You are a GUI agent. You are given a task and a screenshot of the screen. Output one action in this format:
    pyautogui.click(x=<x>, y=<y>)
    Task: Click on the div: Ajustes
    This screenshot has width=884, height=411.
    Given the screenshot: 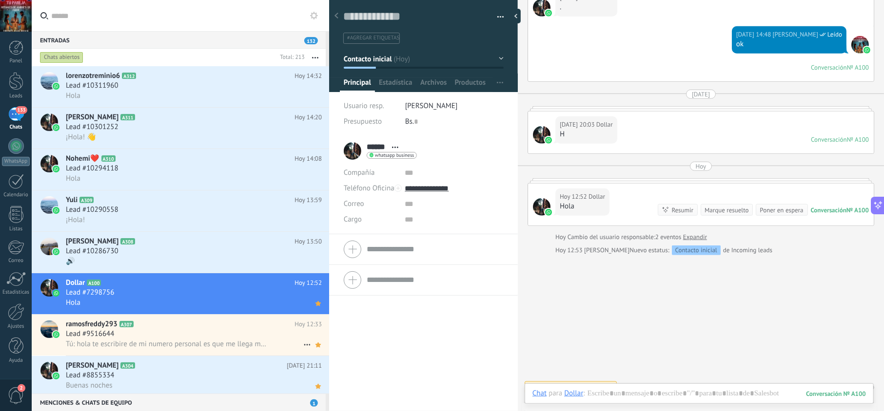 What is the action you would take?
    pyautogui.click(x=16, y=327)
    